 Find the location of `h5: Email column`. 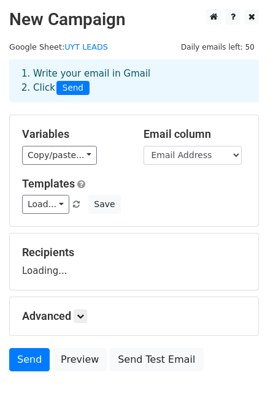

h5: Email column is located at coordinates (195, 134).